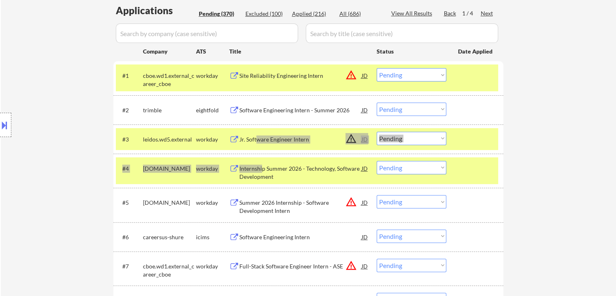  Describe the element at coordinates (213, 237) in the screenshot. I see `div: icims` at that location.